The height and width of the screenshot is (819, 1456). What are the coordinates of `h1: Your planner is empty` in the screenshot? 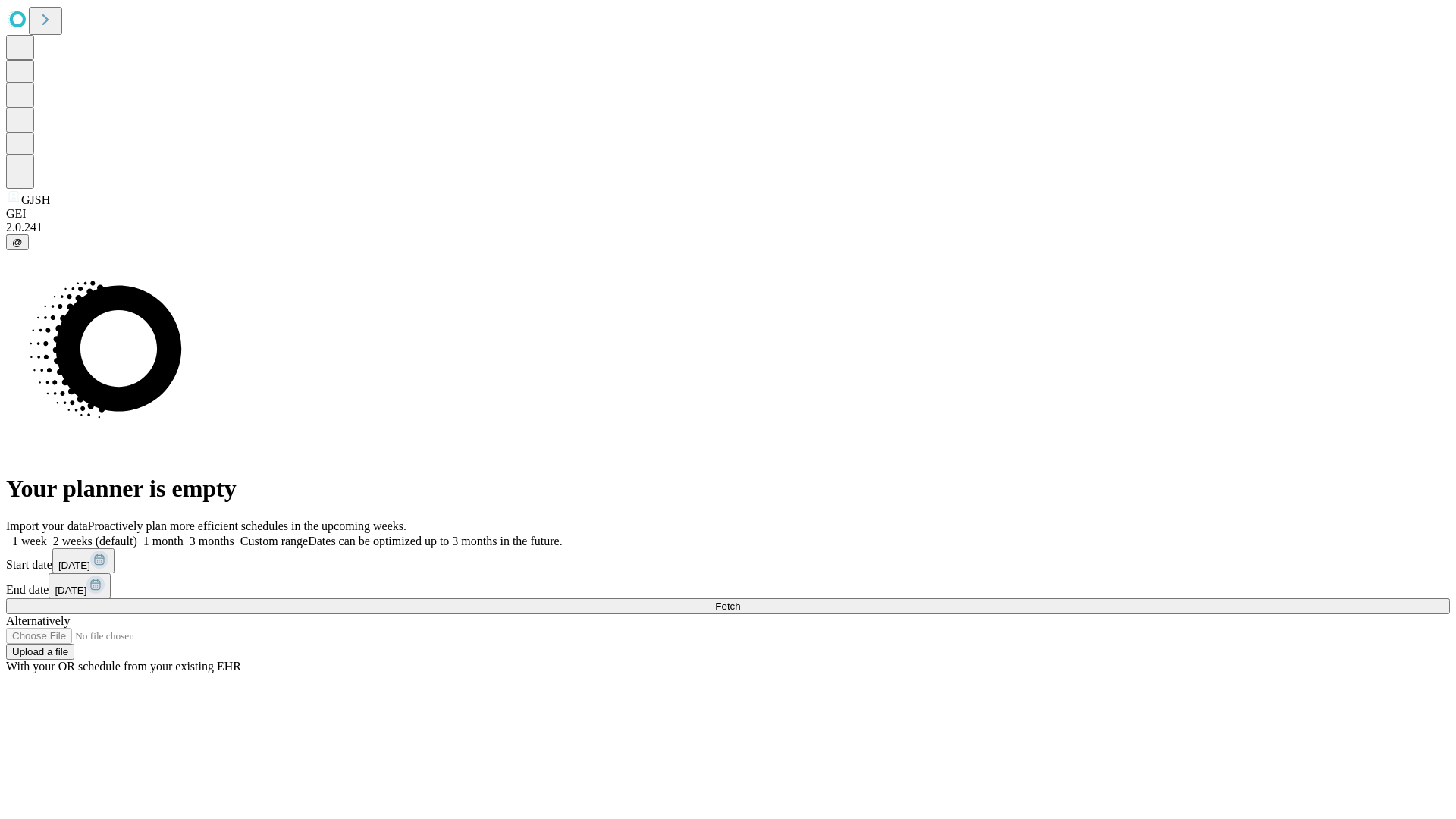 It's located at (728, 489).